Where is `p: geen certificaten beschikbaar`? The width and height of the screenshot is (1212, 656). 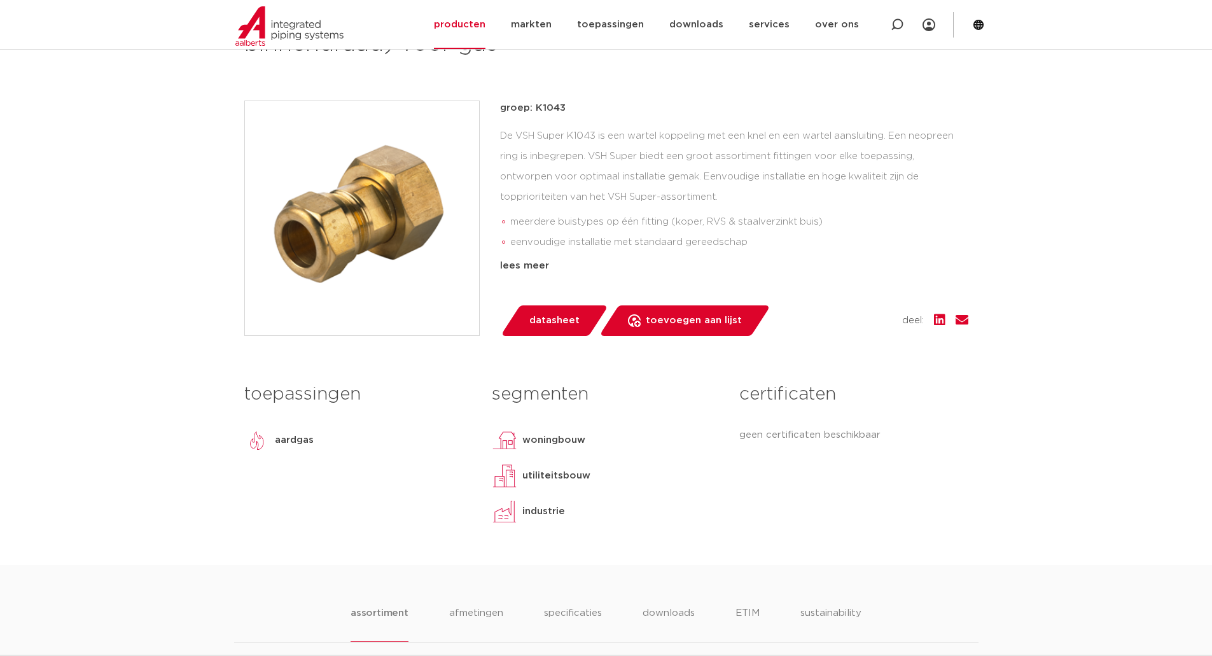
p: geen certificaten beschikbaar is located at coordinates (853, 435).